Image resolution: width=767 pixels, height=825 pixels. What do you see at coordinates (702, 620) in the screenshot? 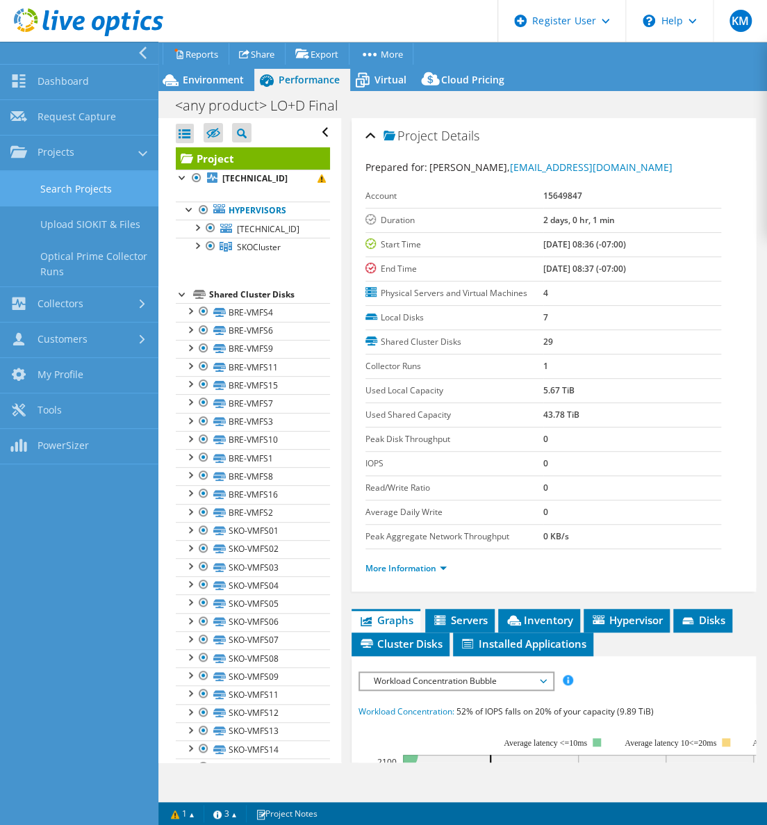
I see `span: Disks` at bounding box center [702, 620].